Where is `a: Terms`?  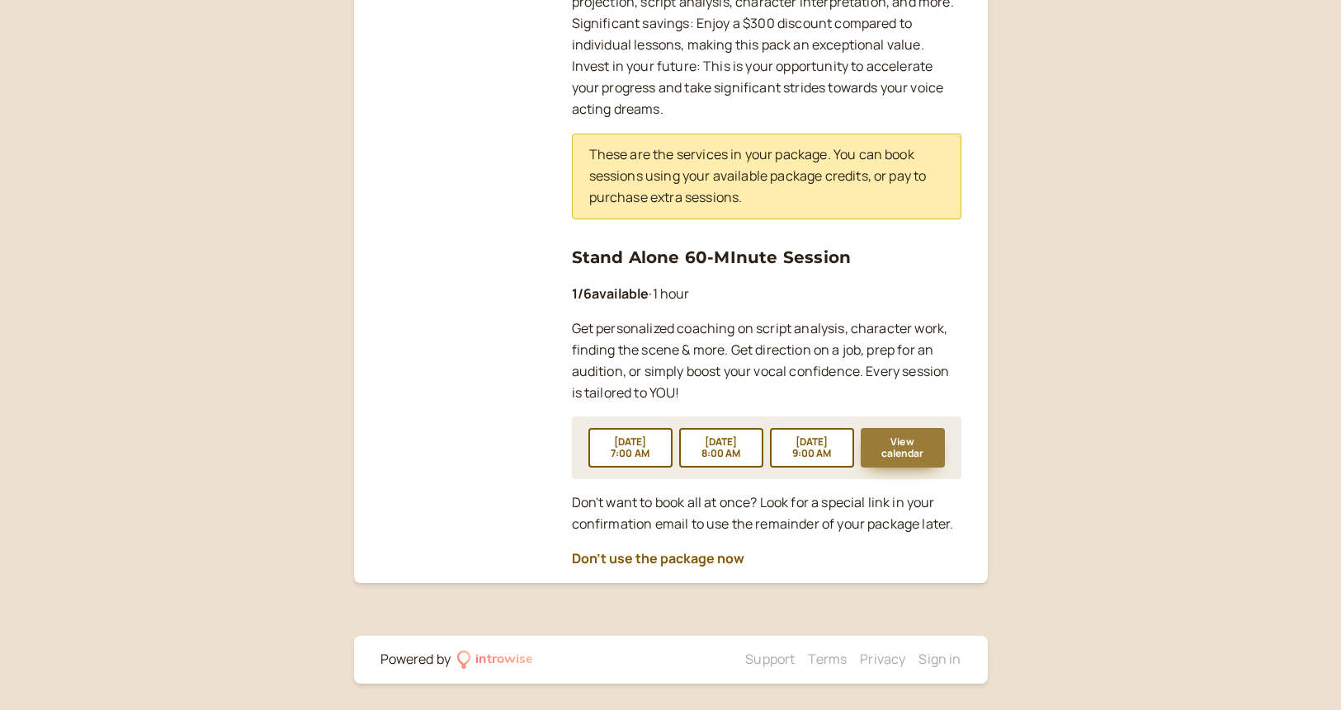 a: Terms is located at coordinates (827, 659).